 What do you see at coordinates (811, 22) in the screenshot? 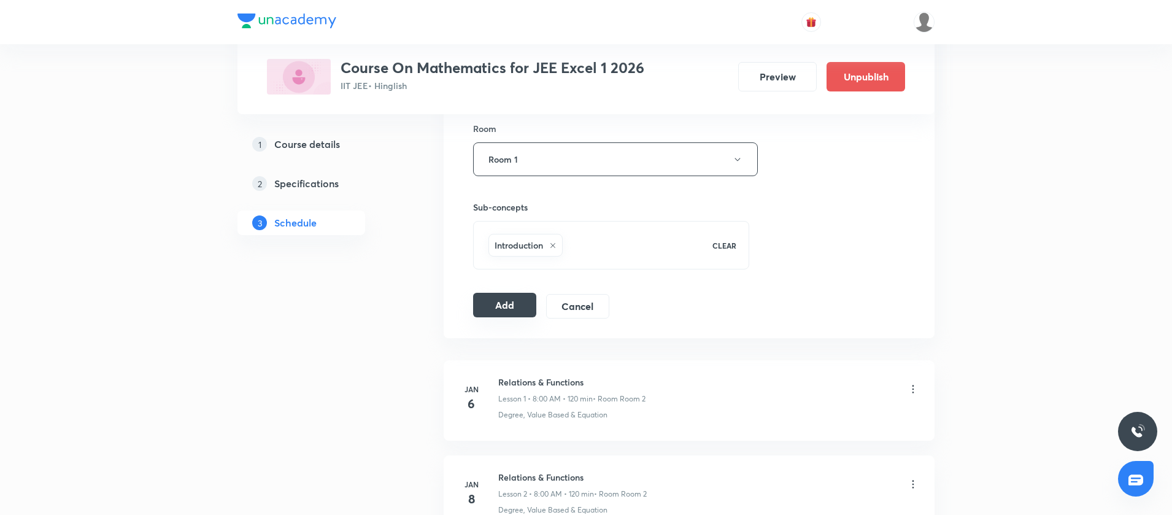
I see `img: avatar` at bounding box center [811, 22].